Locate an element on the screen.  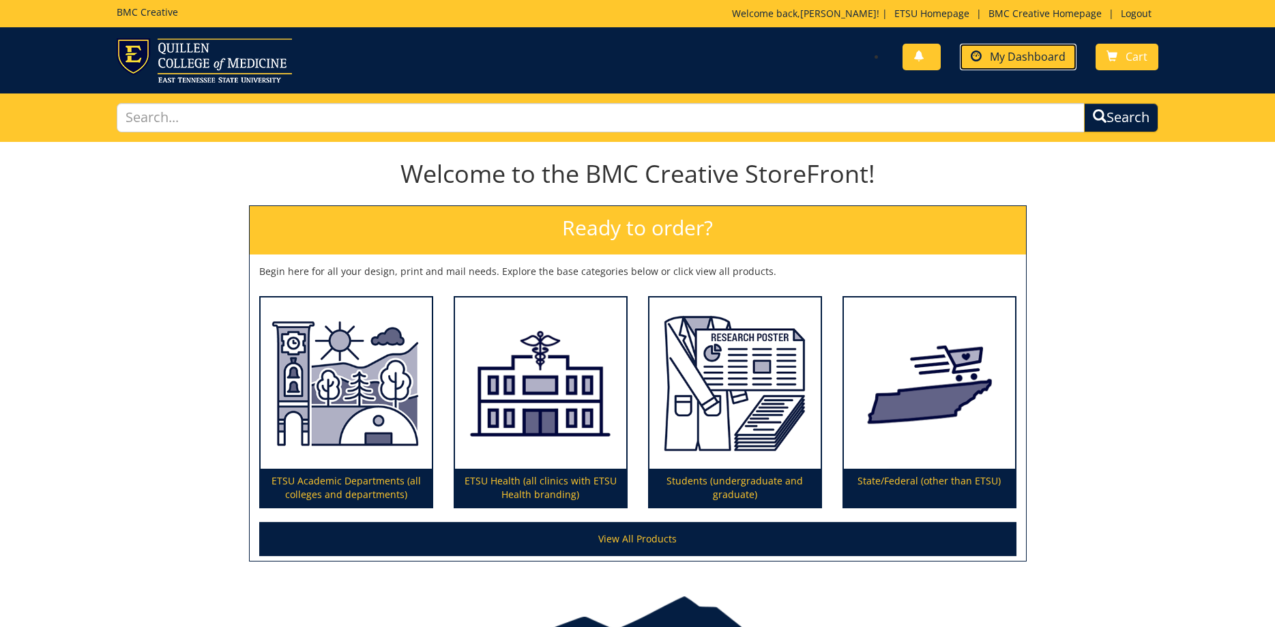
a: Cart is located at coordinates (1127, 57).